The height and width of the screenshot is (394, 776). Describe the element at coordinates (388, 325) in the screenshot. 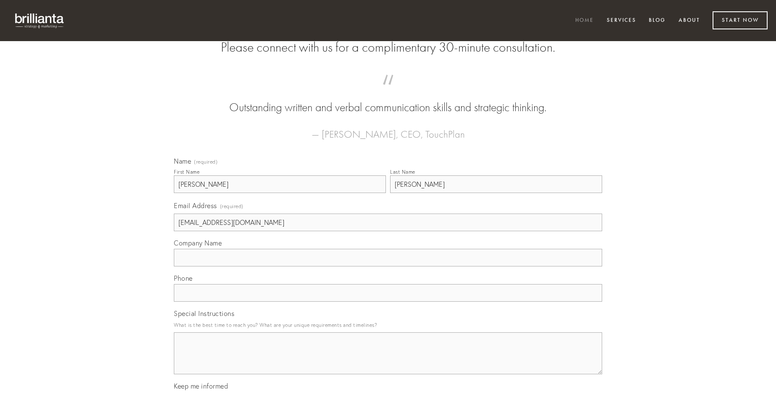

I see `p: What is the best time to reach you? What are your unique requirements and timelines?` at that location.